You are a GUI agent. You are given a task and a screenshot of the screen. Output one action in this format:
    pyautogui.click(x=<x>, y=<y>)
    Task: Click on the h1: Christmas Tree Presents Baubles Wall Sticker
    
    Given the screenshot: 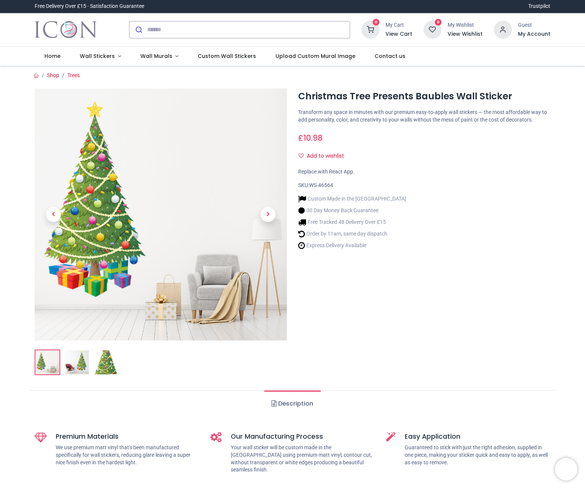 What is the action you would take?
    pyautogui.click(x=424, y=96)
    